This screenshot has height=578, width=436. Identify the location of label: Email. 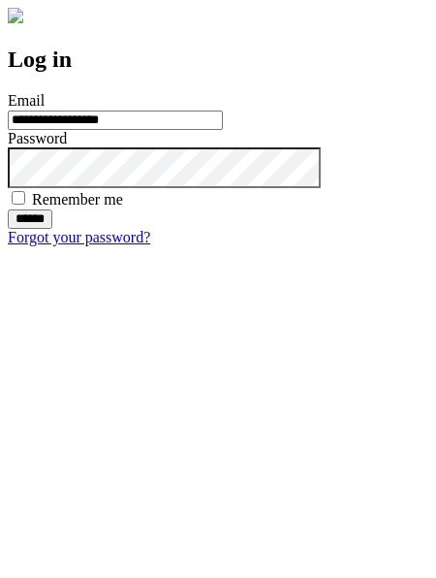
(26, 100).